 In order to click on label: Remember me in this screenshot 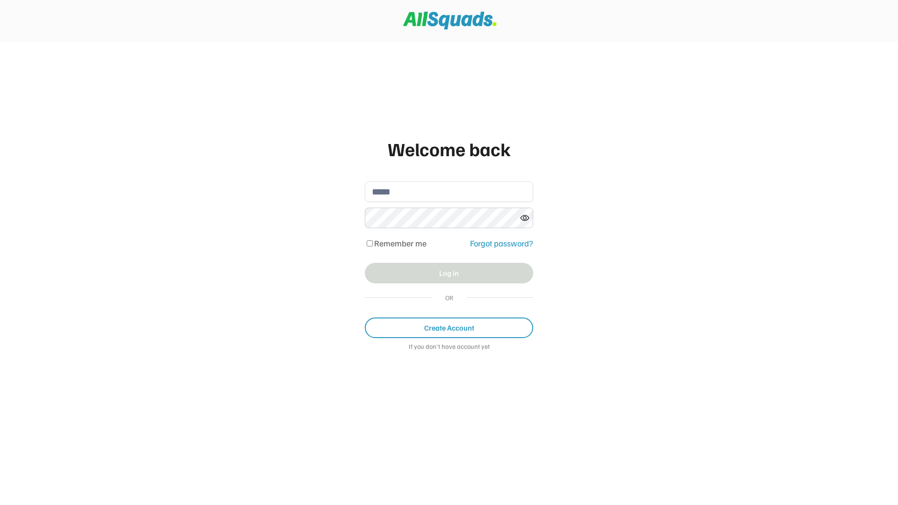, I will do `click(400, 243)`.